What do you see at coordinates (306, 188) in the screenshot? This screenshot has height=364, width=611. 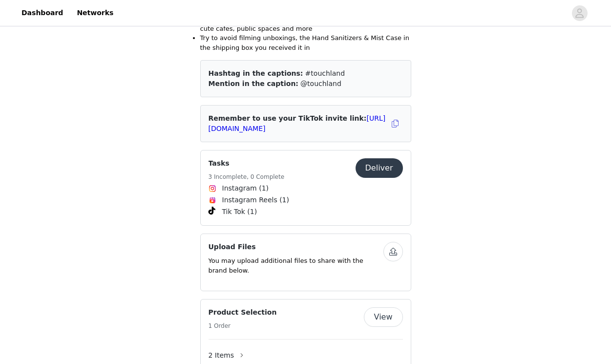 I see `div: Tasks` at bounding box center [306, 188].